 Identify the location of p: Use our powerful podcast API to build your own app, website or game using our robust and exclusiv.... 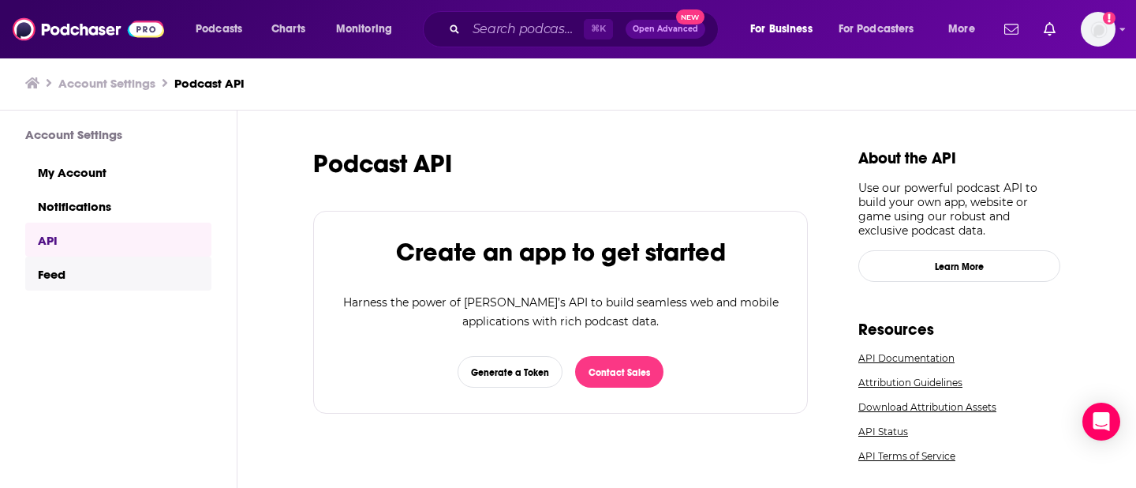
(959, 209).